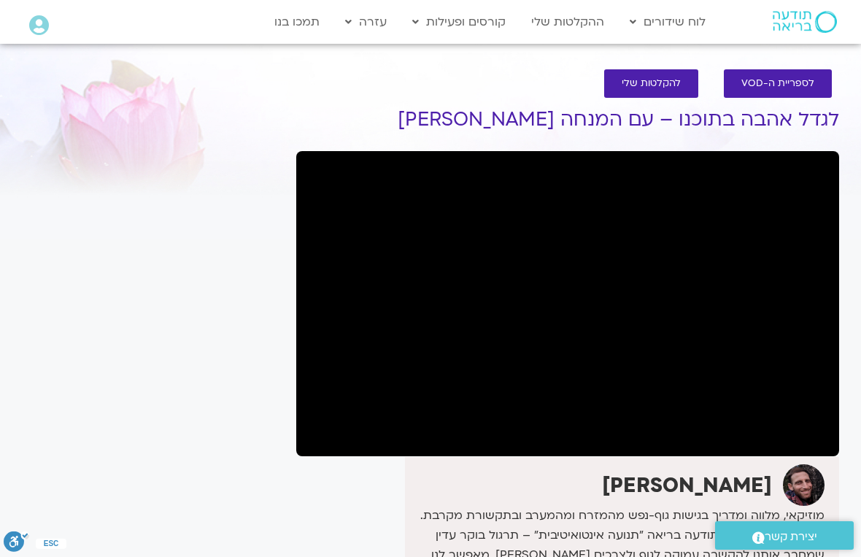  I want to click on span: להקלטות שלי, so click(651, 83).